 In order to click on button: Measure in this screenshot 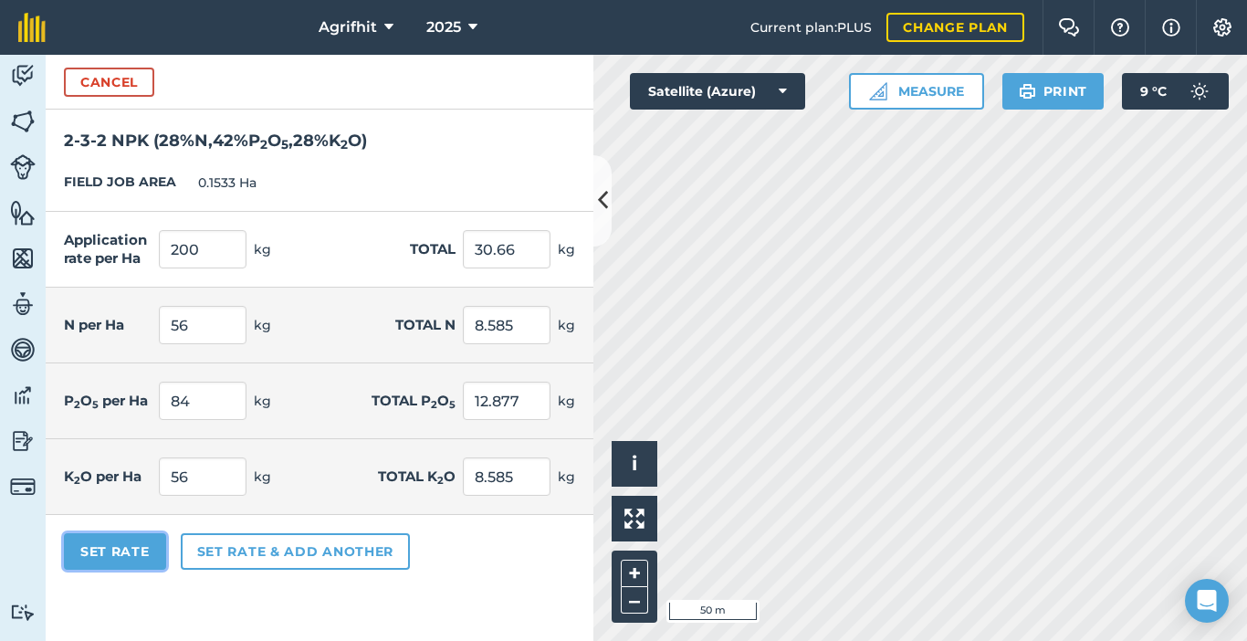, I will do `click(916, 91)`.